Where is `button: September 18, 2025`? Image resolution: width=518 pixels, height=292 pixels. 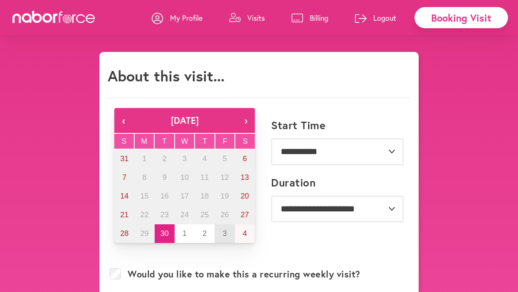
button: September 18, 2025 is located at coordinates (205, 196).